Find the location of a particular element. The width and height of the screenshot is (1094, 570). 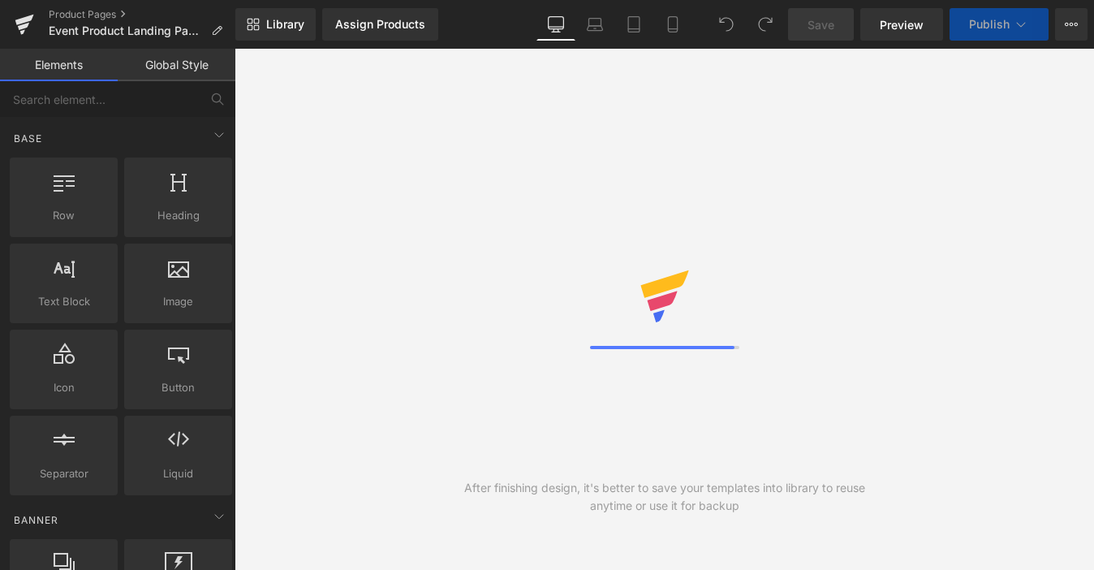

span: Liquid is located at coordinates (178, 473).